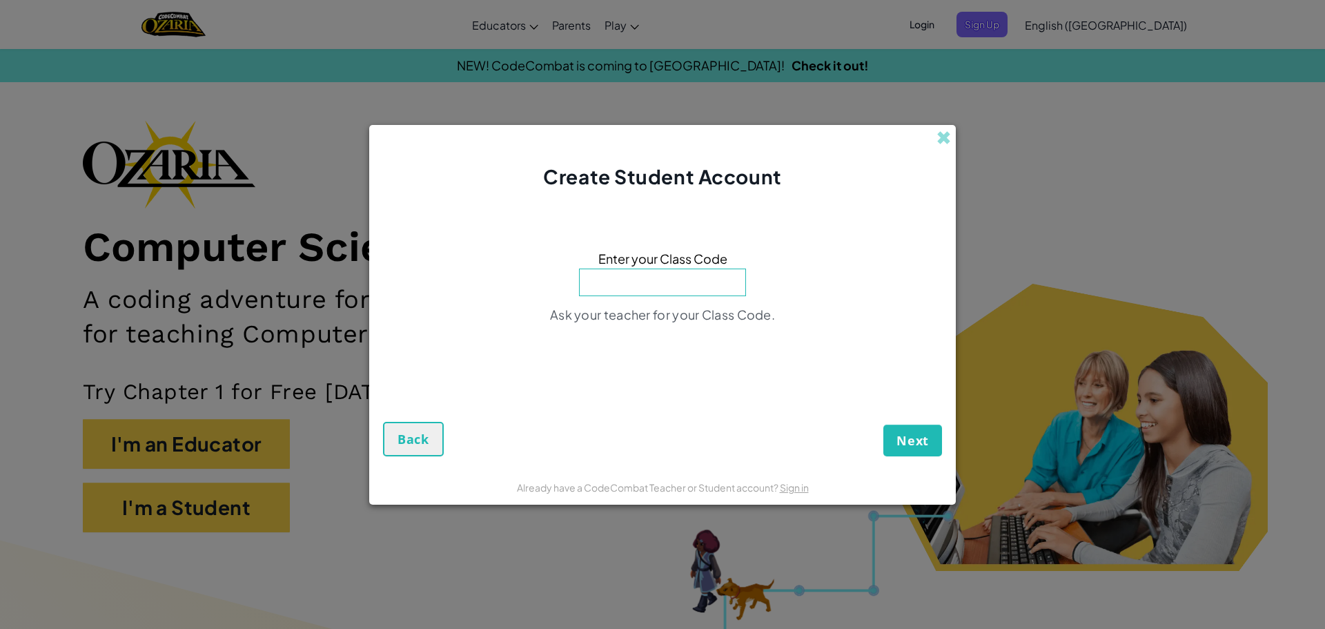 This screenshot has width=1325, height=629. Describe the element at coordinates (413, 439) in the screenshot. I see `button: Back` at that location.